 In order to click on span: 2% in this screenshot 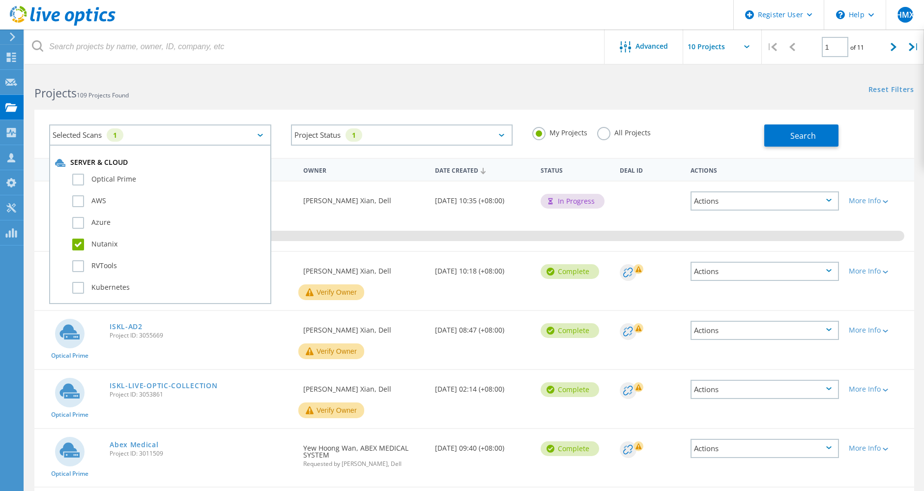, I will do `click(109, 235)`.